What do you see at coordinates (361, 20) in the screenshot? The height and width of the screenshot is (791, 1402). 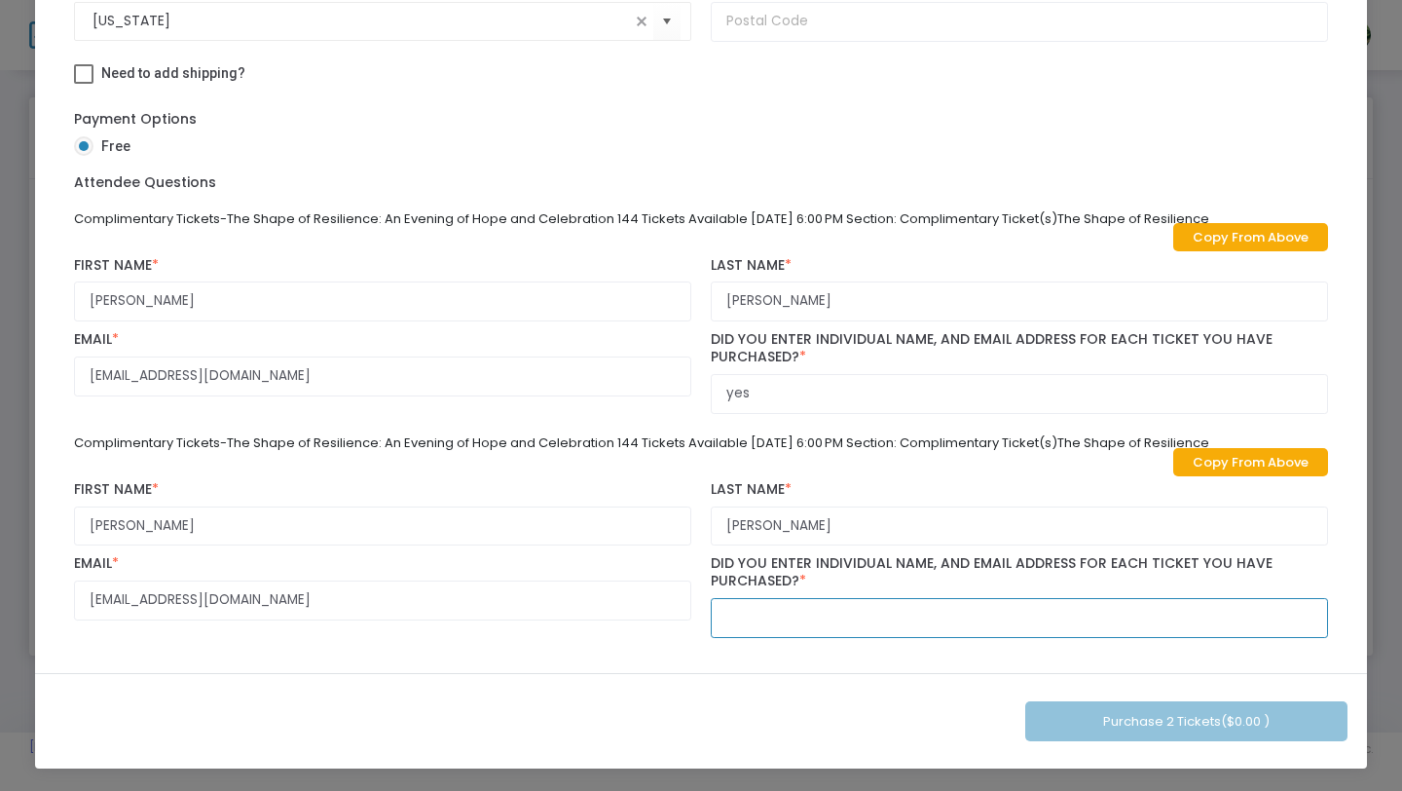 I see `input: Select State` at bounding box center [361, 20].